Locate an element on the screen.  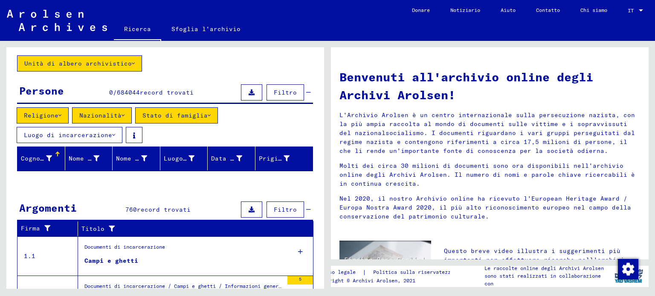
img: Modifica consenso is located at coordinates (628, 269).